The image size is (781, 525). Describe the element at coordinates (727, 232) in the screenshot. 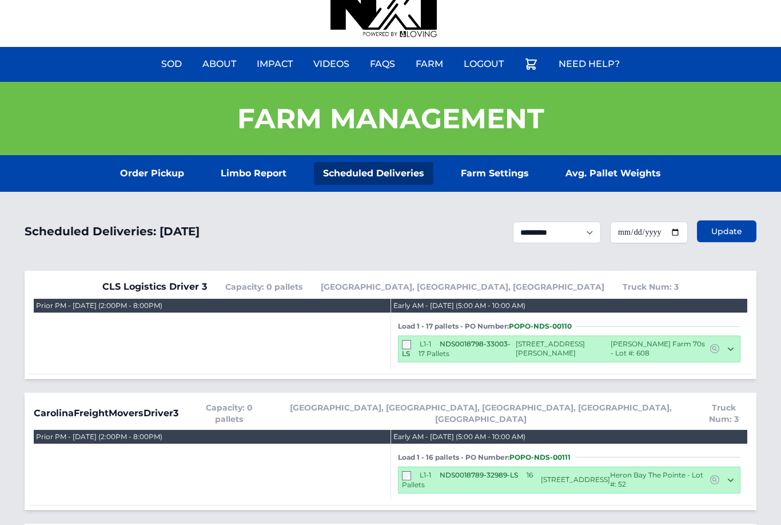

I see `span: Update` at that location.